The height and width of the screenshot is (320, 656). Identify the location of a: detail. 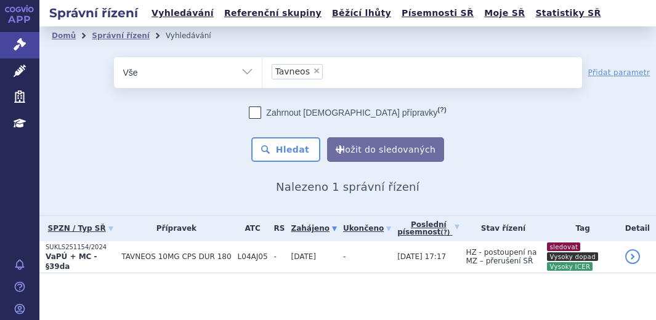
(632, 257).